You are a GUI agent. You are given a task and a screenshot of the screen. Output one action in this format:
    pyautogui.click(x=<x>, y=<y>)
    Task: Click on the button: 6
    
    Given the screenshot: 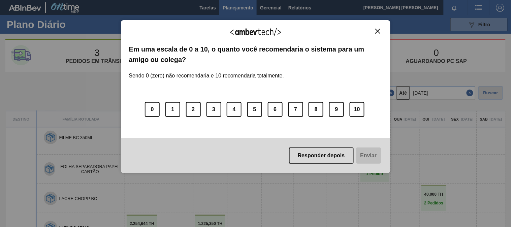 What is the action you would take?
    pyautogui.click(x=275, y=109)
    